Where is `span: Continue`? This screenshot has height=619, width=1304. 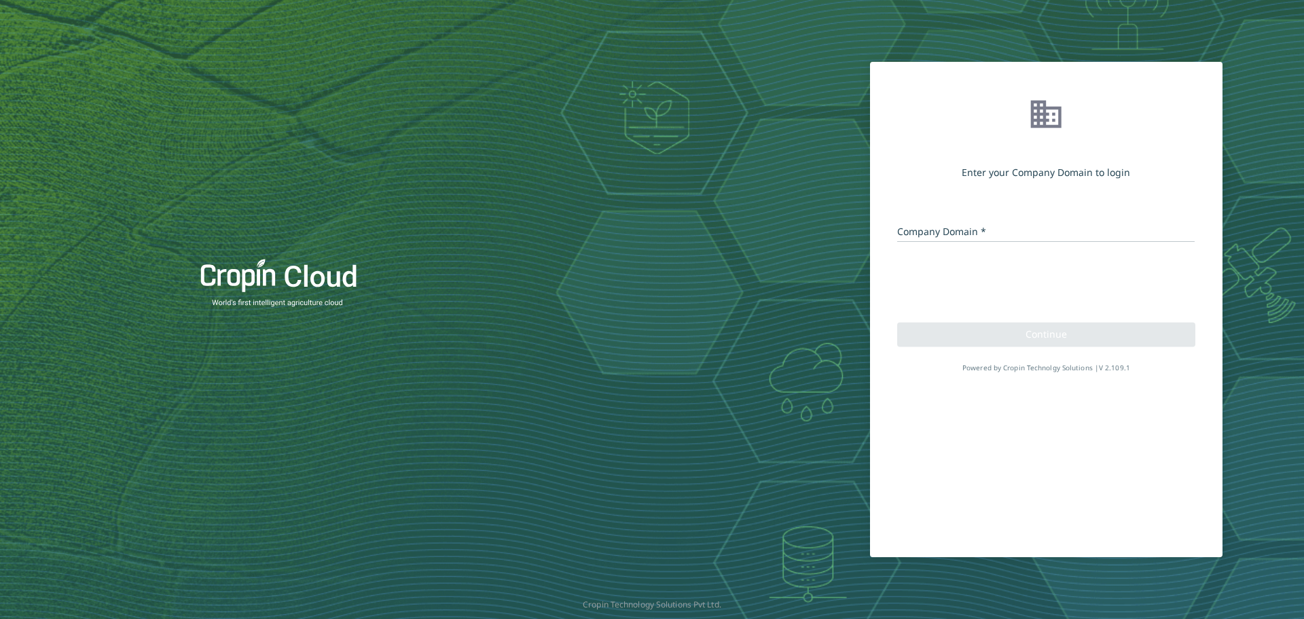 span: Continue is located at coordinates (1047, 333).